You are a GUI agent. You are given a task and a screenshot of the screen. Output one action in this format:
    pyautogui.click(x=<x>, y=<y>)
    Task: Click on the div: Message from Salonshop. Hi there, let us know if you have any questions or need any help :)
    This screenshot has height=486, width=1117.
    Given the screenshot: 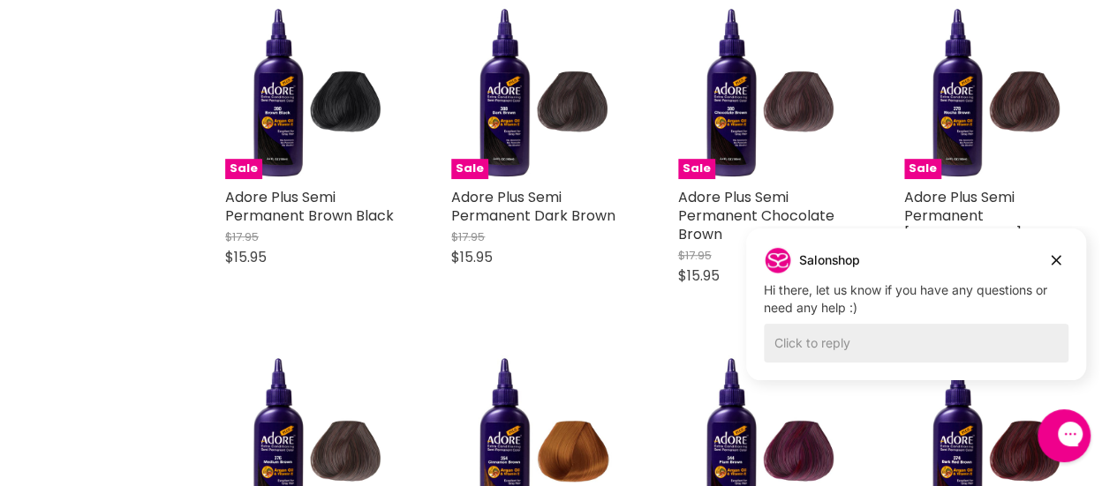 What is the action you would take?
    pyautogui.click(x=183, y=56)
    